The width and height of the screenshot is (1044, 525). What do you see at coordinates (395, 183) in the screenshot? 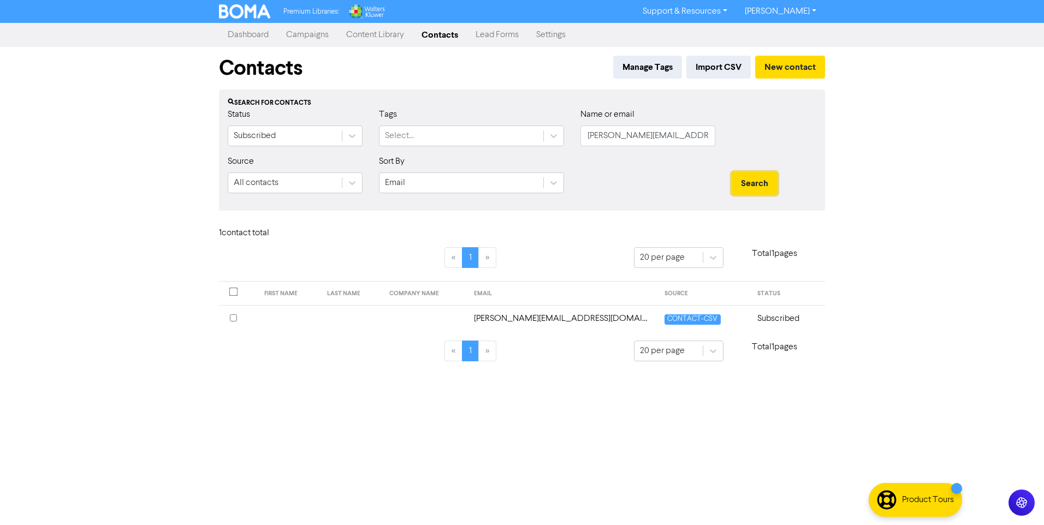
I see `div: Email` at bounding box center [395, 183].